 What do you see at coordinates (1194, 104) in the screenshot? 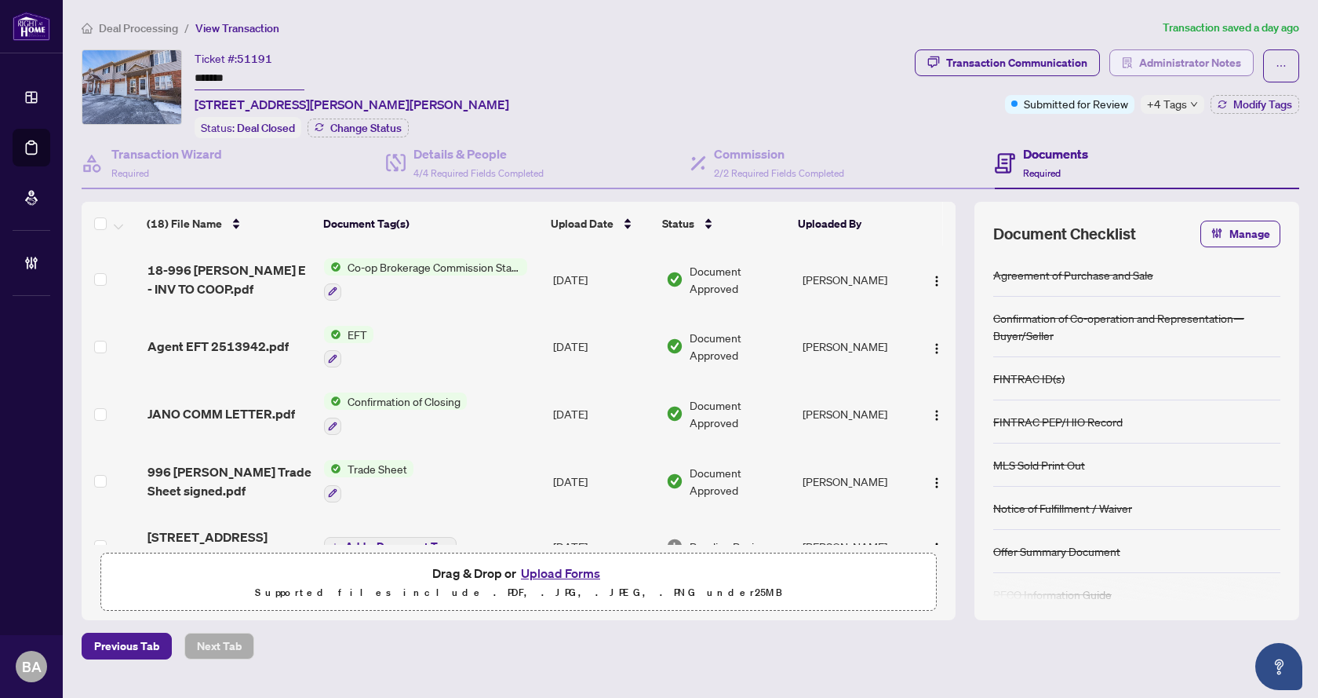
I see `span: down` at bounding box center [1194, 104].